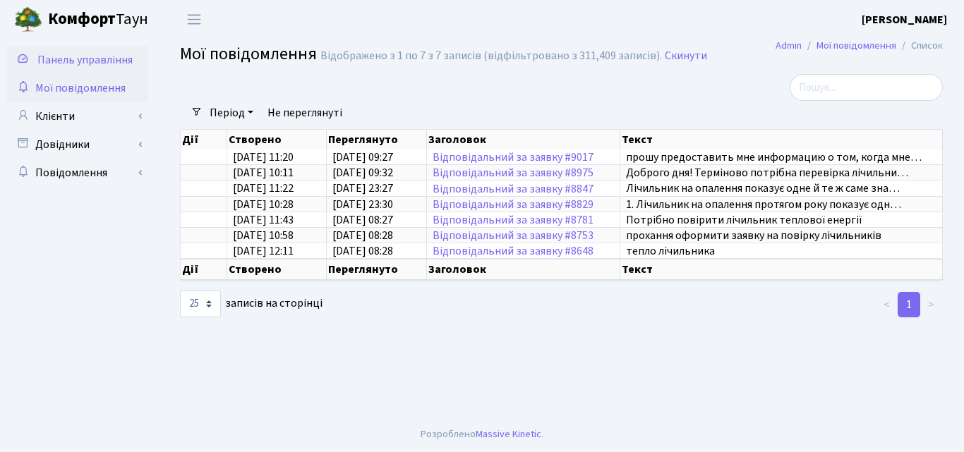  I want to click on a: Відповідальний за заявку #8829, so click(513, 205).